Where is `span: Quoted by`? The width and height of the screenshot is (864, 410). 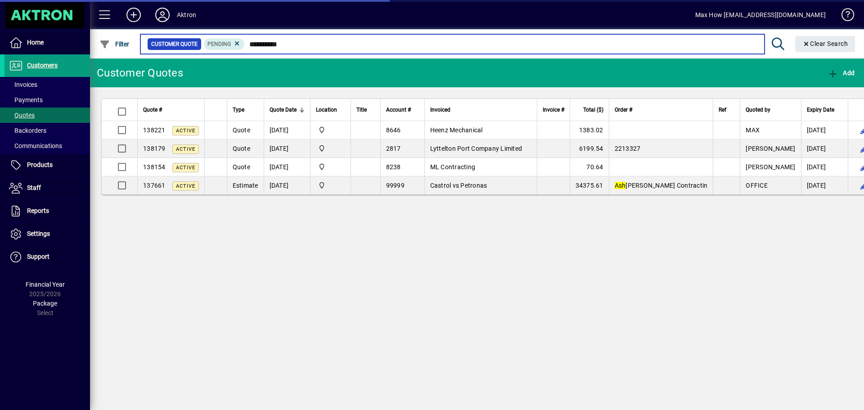 span: Quoted by is located at coordinates (758, 110).